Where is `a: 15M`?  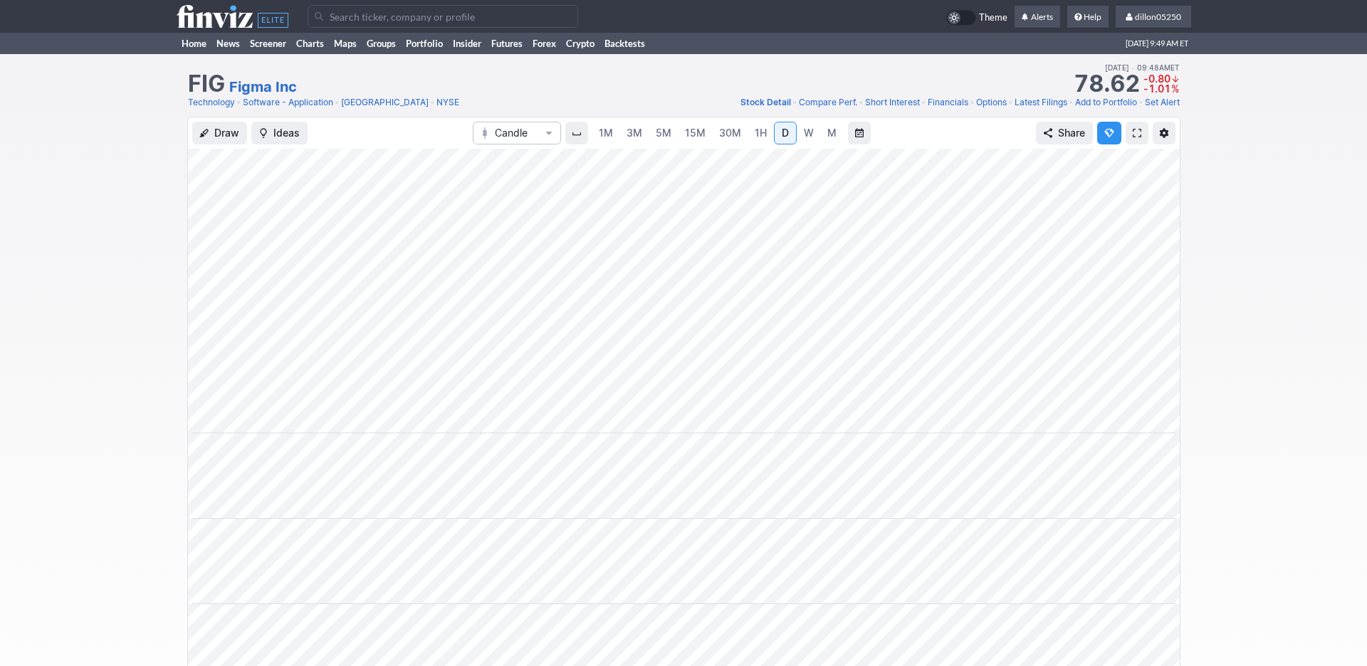
a: 15M is located at coordinates (695, 133).